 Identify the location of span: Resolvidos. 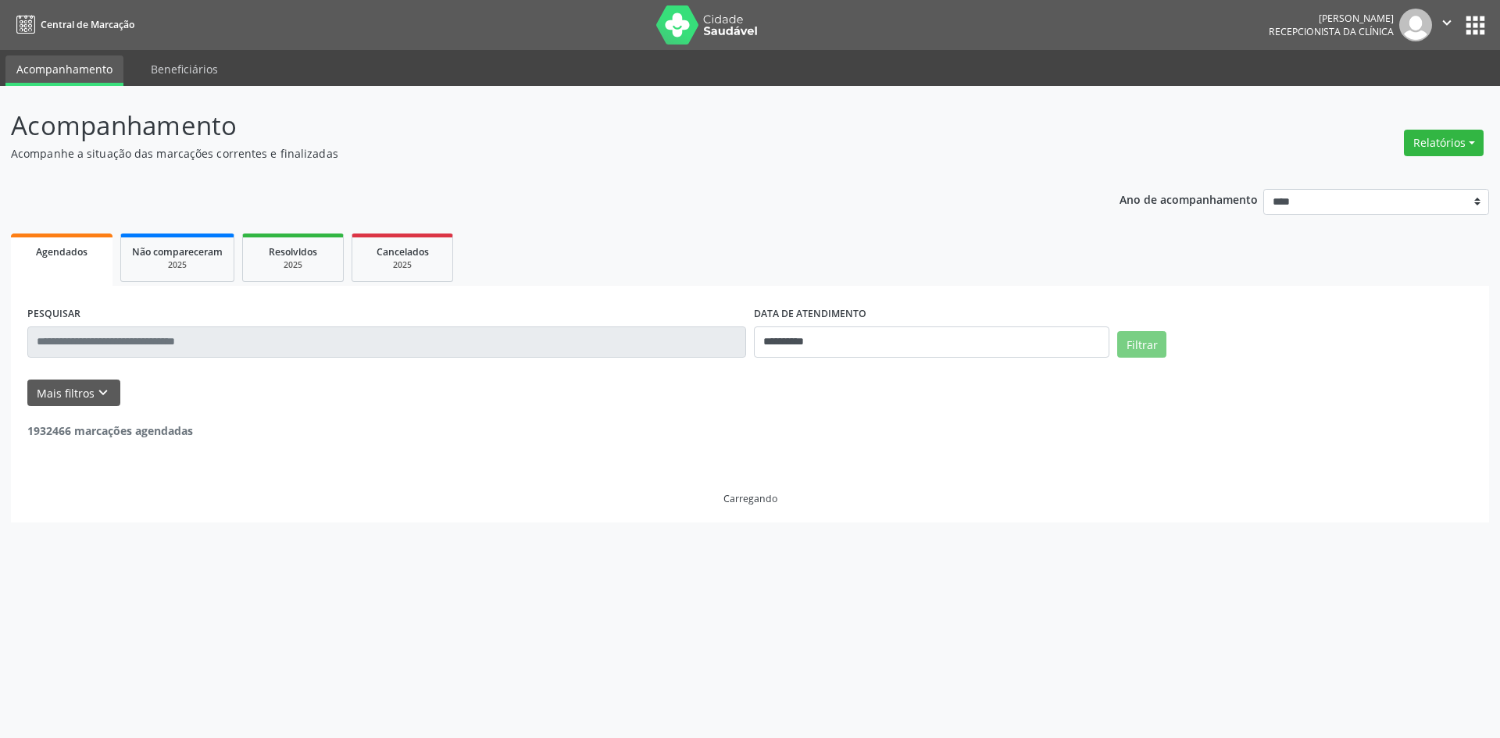
(293, 251).